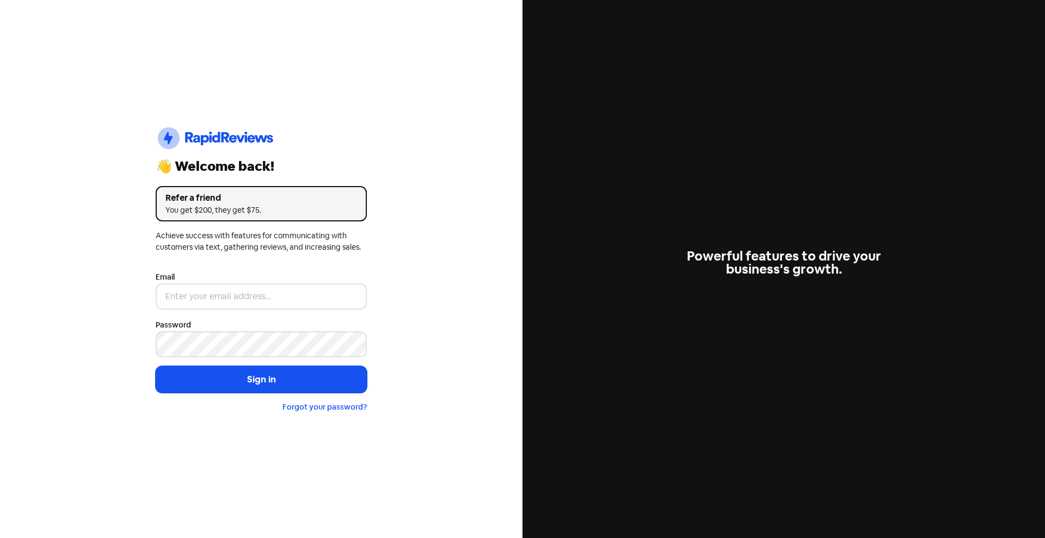  What do you see at coordinates (261, 198) in the screenshot?
I see `div: Refer a friend` at bounding box center [261, 198].